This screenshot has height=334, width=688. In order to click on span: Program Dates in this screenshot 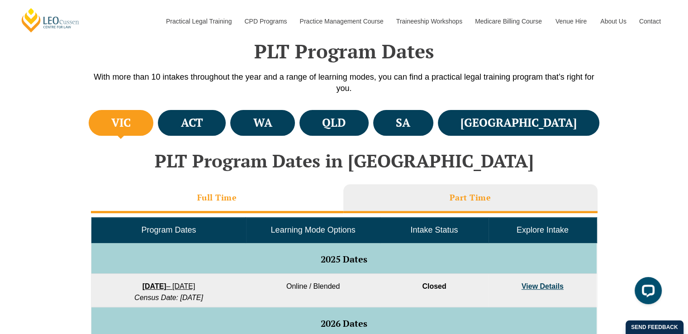, I will do `click(168, 230)`.